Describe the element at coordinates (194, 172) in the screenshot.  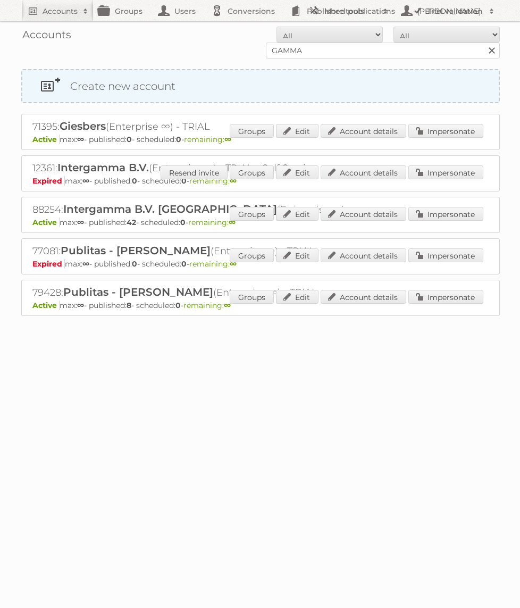
I see `a: Resend invite` at that location.